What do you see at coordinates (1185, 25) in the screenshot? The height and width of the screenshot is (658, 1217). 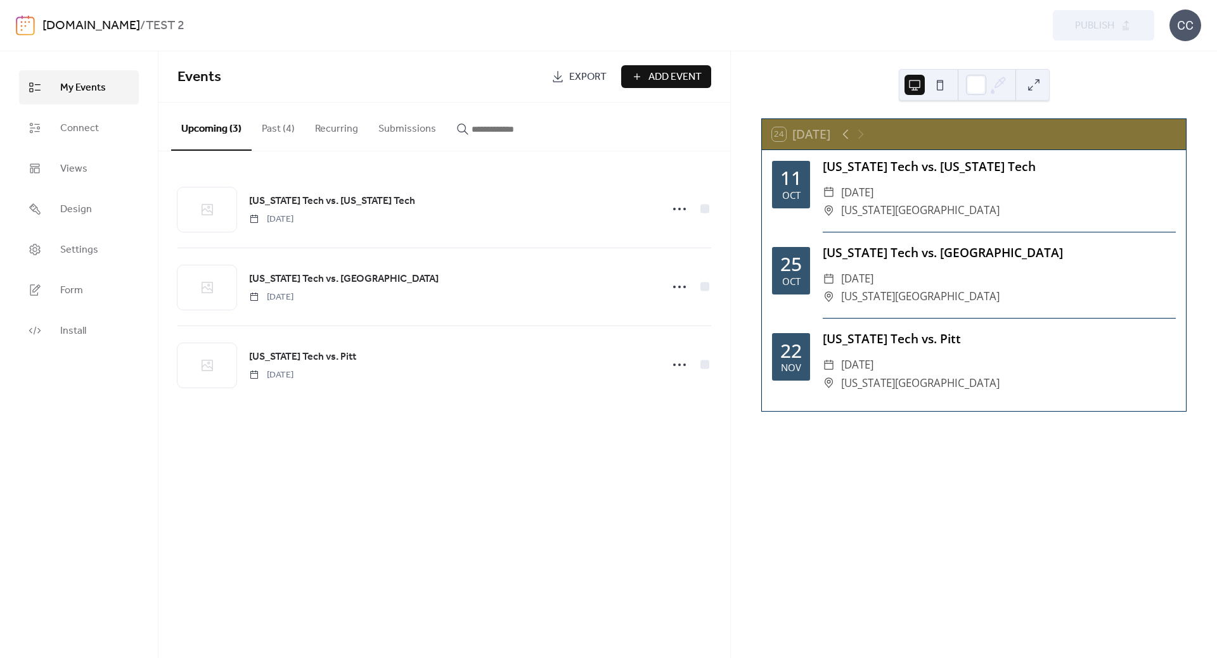 I see `div: CC` at bounding box center [1185, 25].